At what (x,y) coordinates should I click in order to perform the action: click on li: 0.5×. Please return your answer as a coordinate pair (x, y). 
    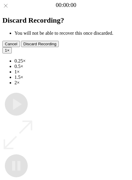
    Looking at the image, I should click on (72, 66).